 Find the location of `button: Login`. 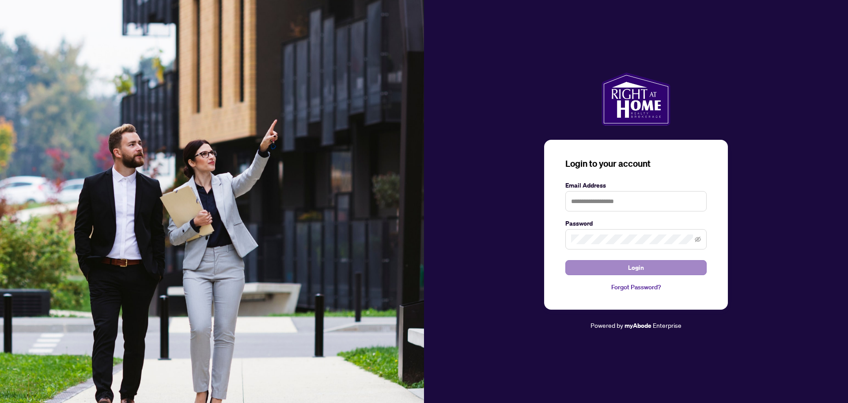

button: Login is located at coordinates (636, 267).